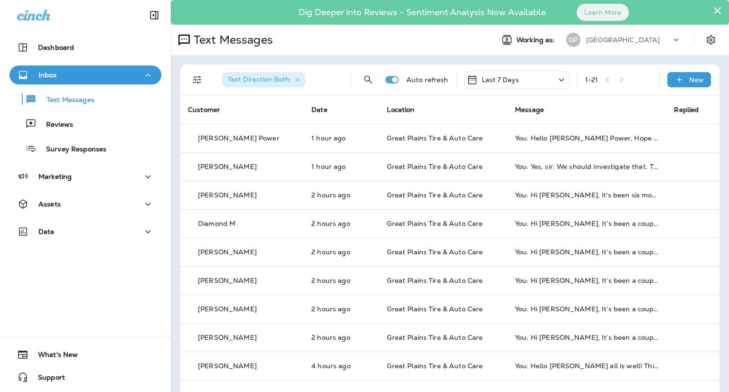 The image size is (729, 392). What do you see at coordinates (587, 338) in the screenshot?
I see `div: You: Hi Danny, It’s been a couple of months since we serviced your 2008 Lexus LS460 at Great Plai...` at bounding box center [587, 338].